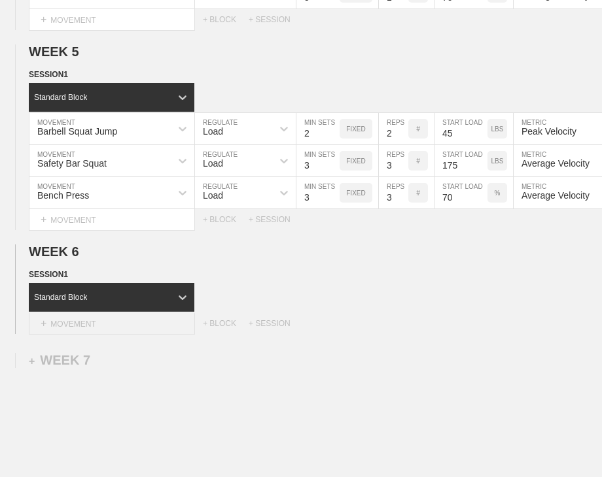  Describe the element at coordinates (54, 52) in the screenshot. I see `span: WEEK 5` at that location.